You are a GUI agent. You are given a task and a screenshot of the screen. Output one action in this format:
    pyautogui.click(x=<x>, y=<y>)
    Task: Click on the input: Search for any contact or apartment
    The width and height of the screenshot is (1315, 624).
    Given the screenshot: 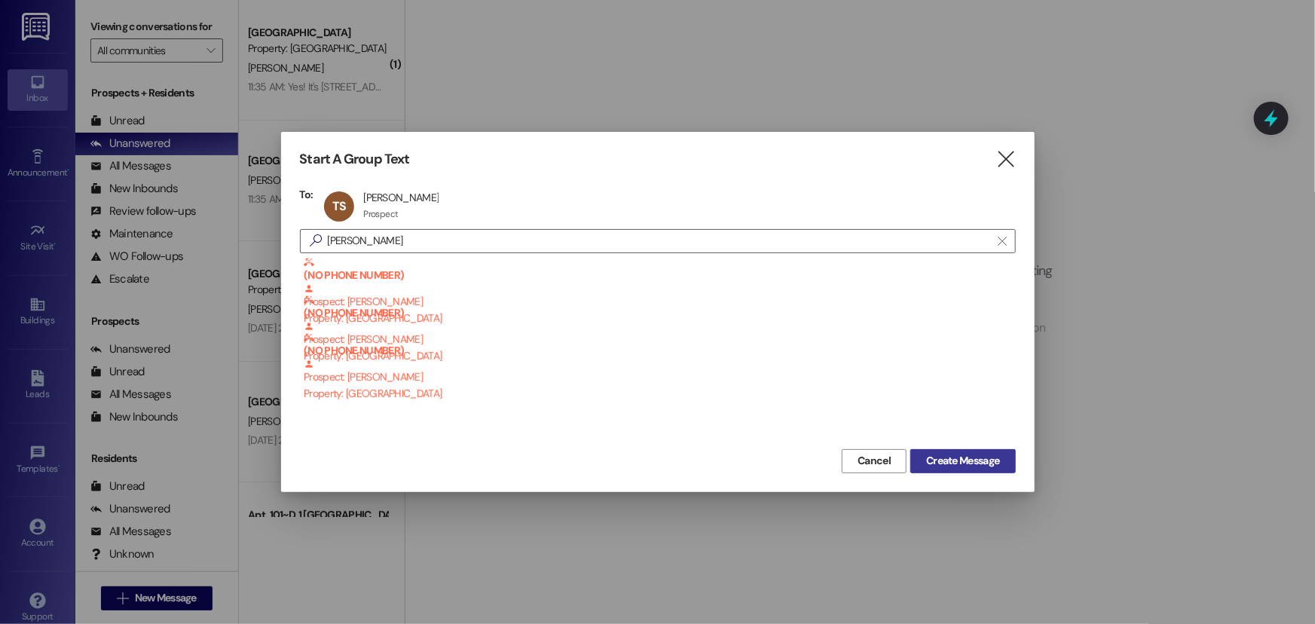 What is the action you would take?
    pyautogui.click(x=659, y=241)
    